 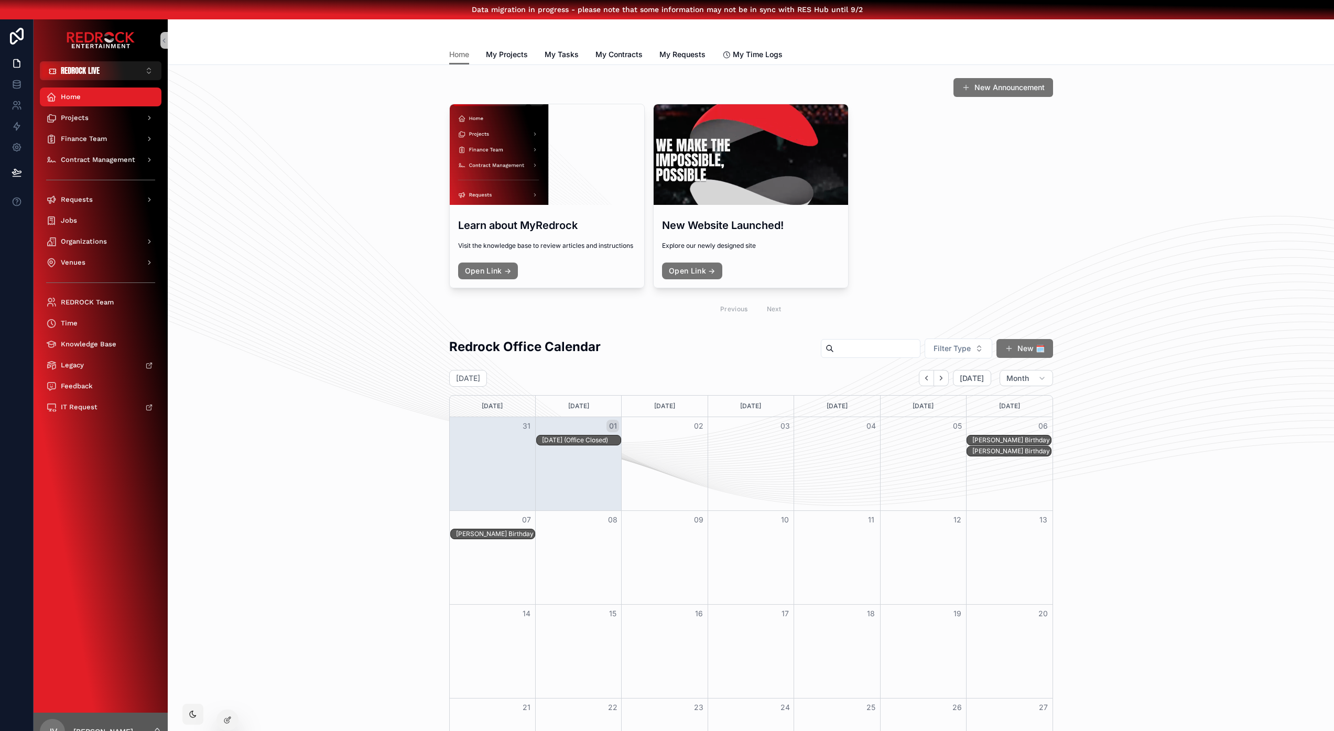 What do you see at coordinates (87, 302) in the screenshot?
I see `span: REDROCK Team` at bounding box center [87, 302].